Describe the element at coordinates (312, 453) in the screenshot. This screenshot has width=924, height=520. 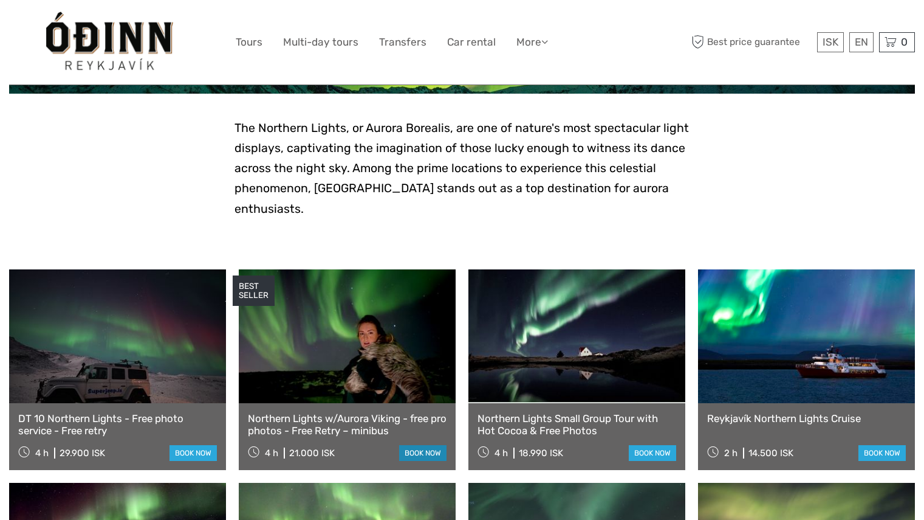
I see `div: 21.000 ISK` at that location.